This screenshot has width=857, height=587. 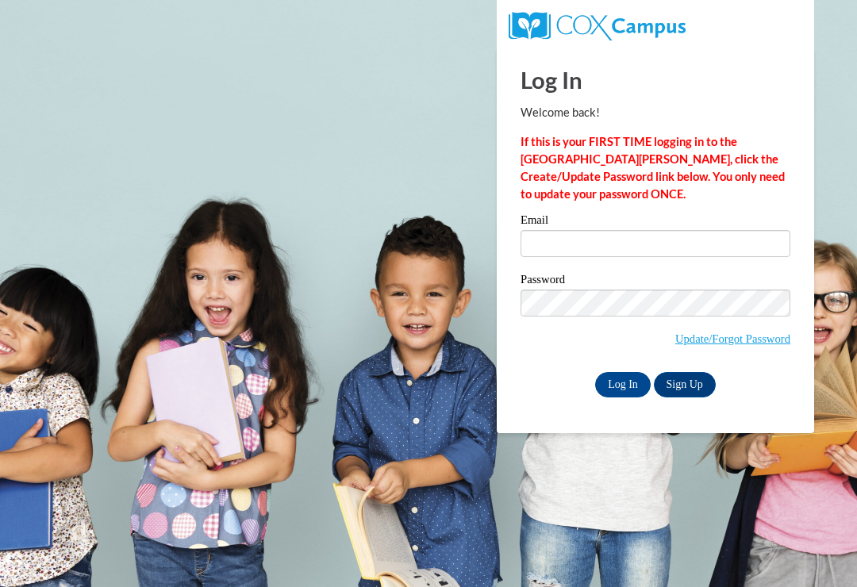 What do you see at coordinates (656, 79) in the screenshot?
I see `h1: Log In` at bounding box center [656, 79].